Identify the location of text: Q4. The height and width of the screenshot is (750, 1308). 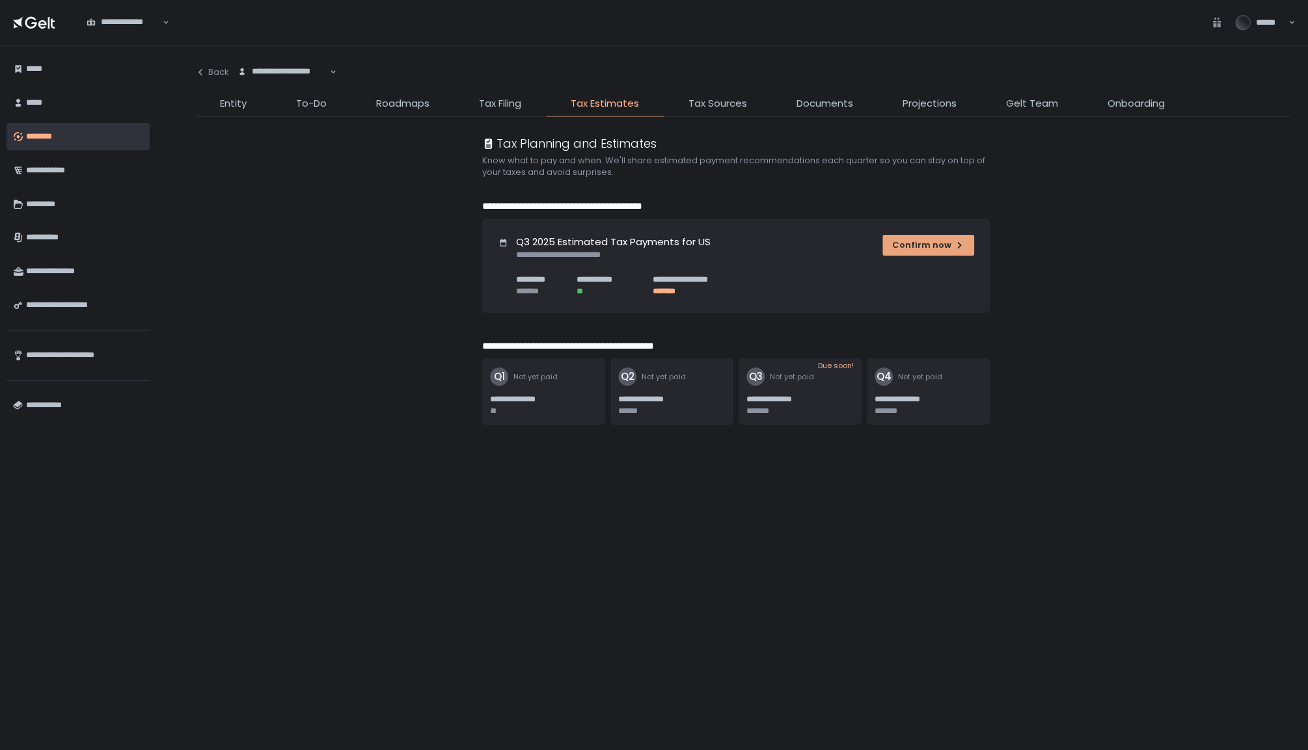
(884, 377).